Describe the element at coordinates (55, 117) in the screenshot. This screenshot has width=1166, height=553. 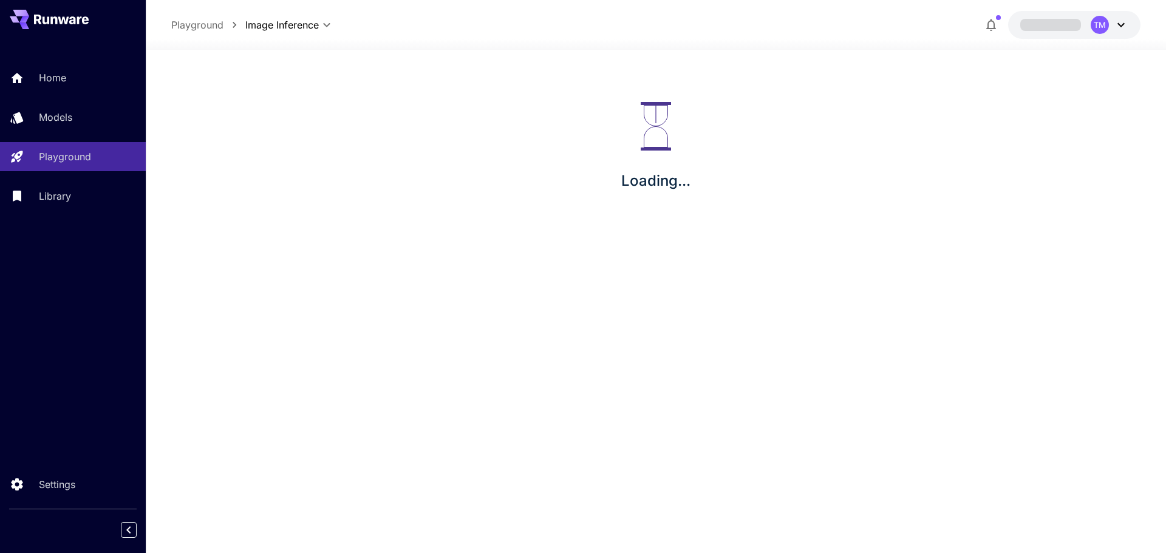
I see `p: Models` at that location.